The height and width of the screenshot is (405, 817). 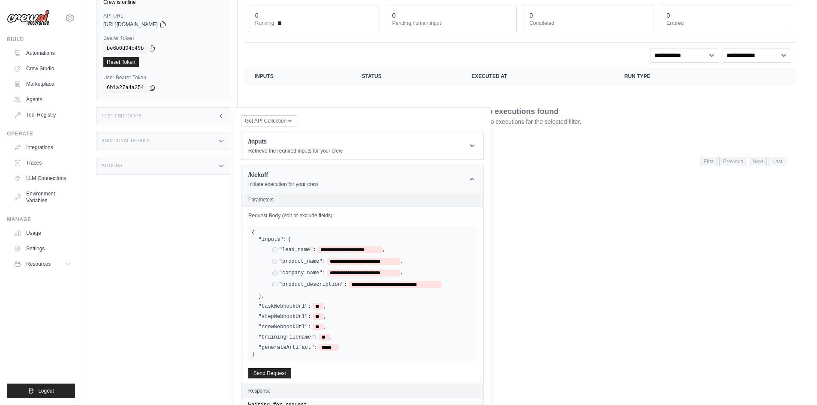 What do you see at coordinates (42, 178) in the screenshot?
I see `a: LLM Connections` at bounding box center [42, 178].